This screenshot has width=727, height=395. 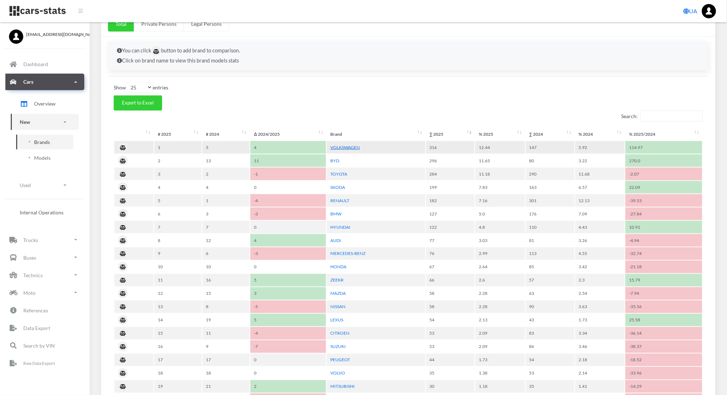 I want to click on td: 30, so click(x=451, y=386).